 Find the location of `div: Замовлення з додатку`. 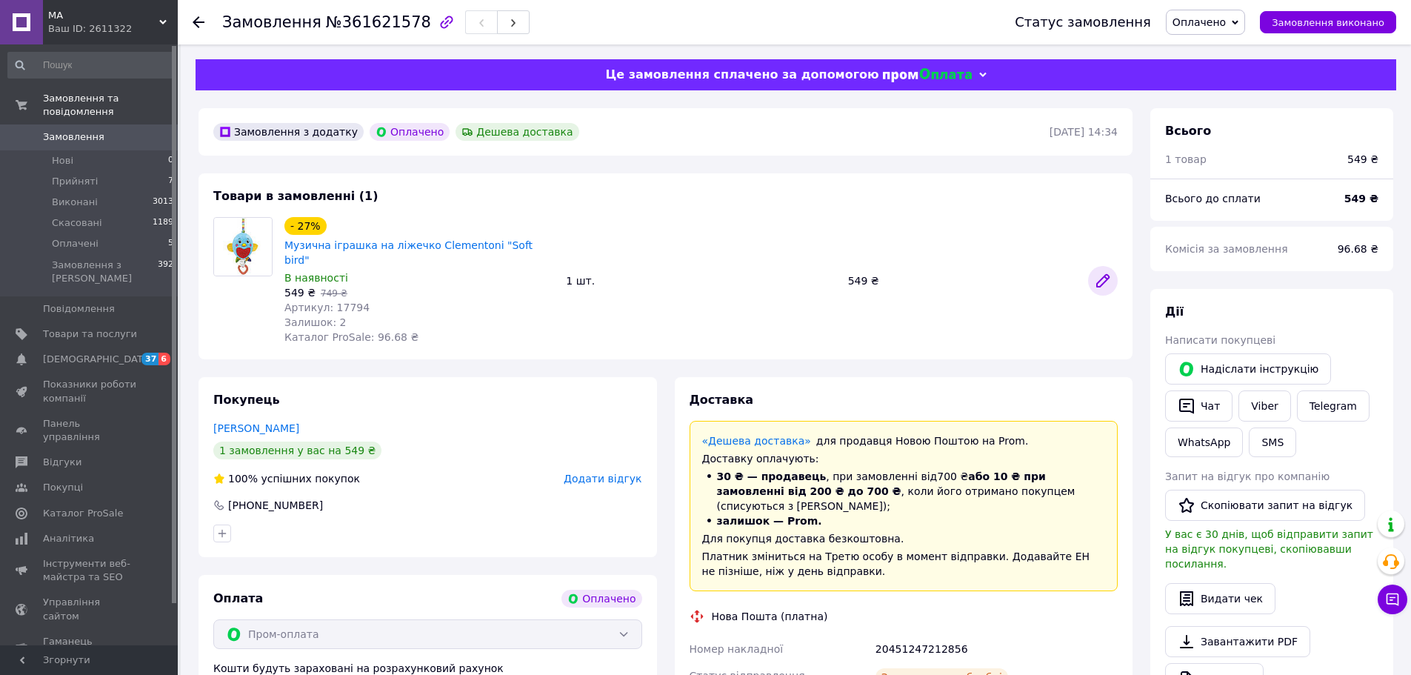

div: Замовлення з додатку is located at coordinates (288, 132).